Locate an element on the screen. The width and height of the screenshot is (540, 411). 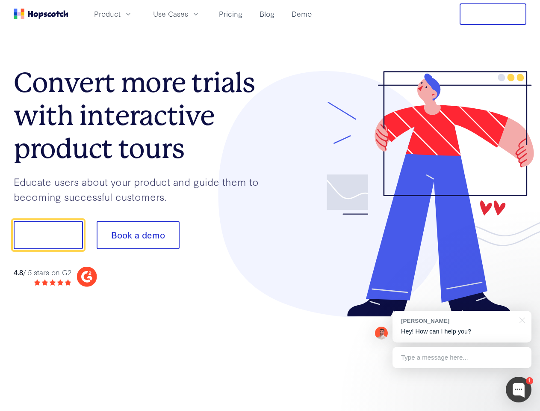
span: Use Cases is located at coordinates (171, 14).